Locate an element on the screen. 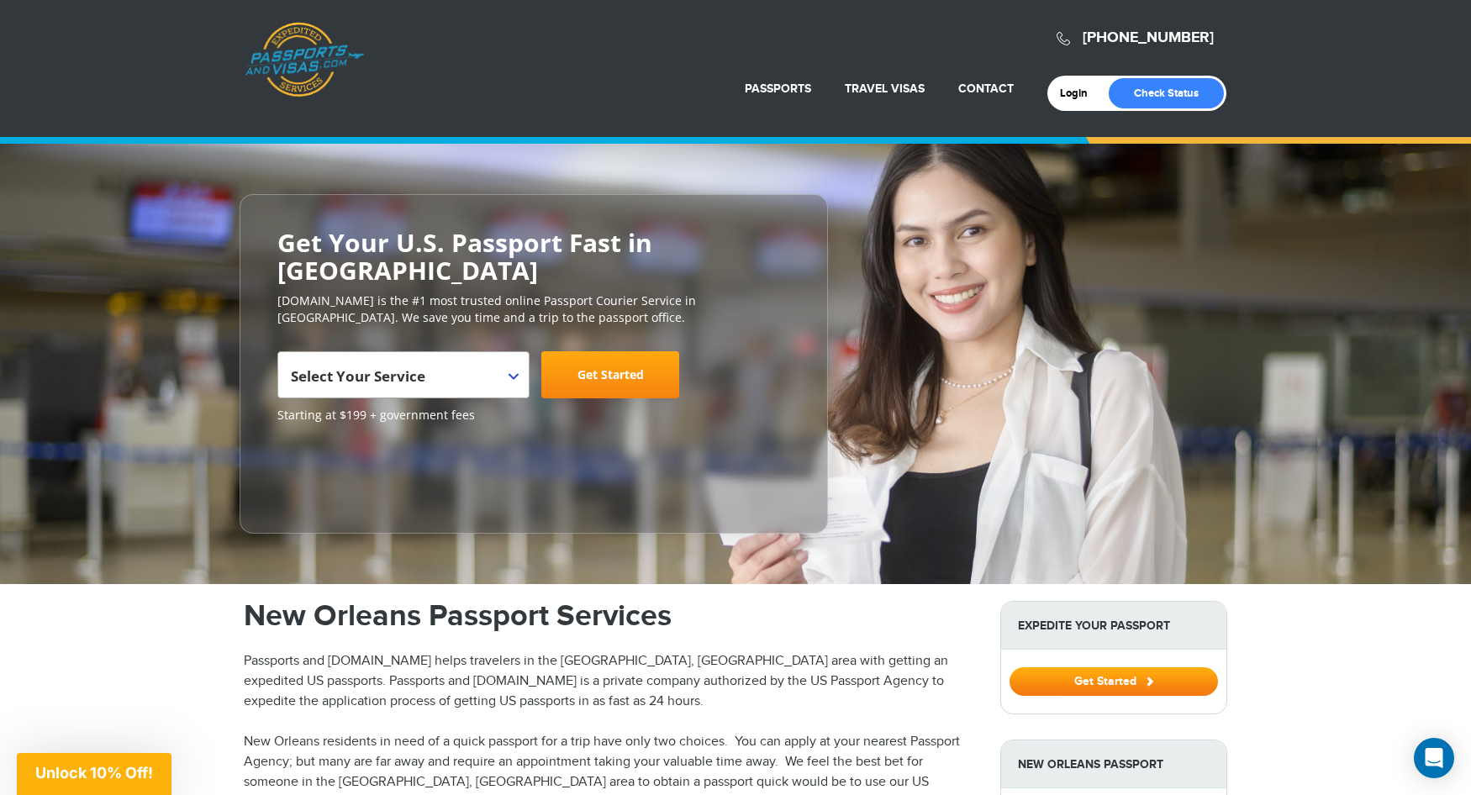  a: Check Status is located at coordinates (1166, 93).